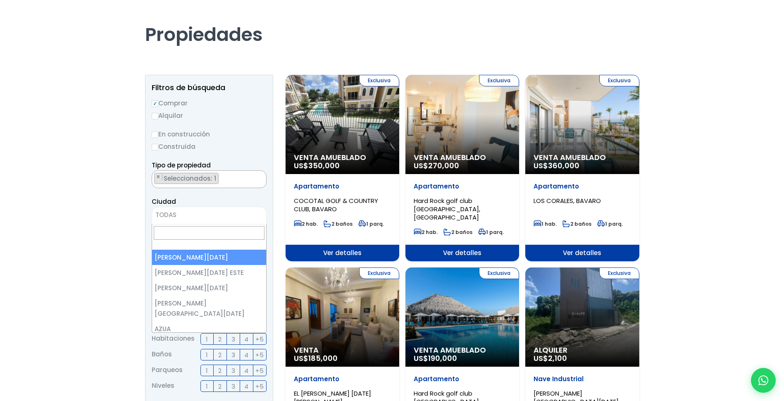  What do you see at coordinates (190, 178) in the screenshot?
I see `span: Seleccionados: 1` at bounding box center [190, 178].